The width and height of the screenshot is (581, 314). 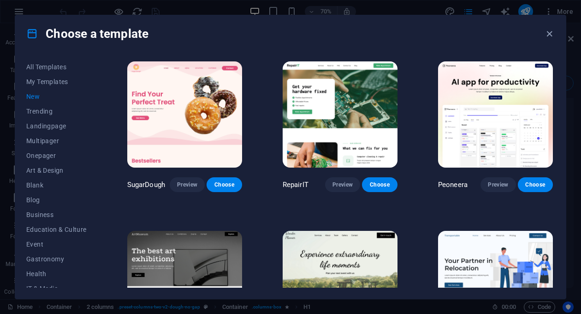 What do you see at coordinates (56, 274) in the screenshot?
I see `button: Health` at bounding box center [56, 274].